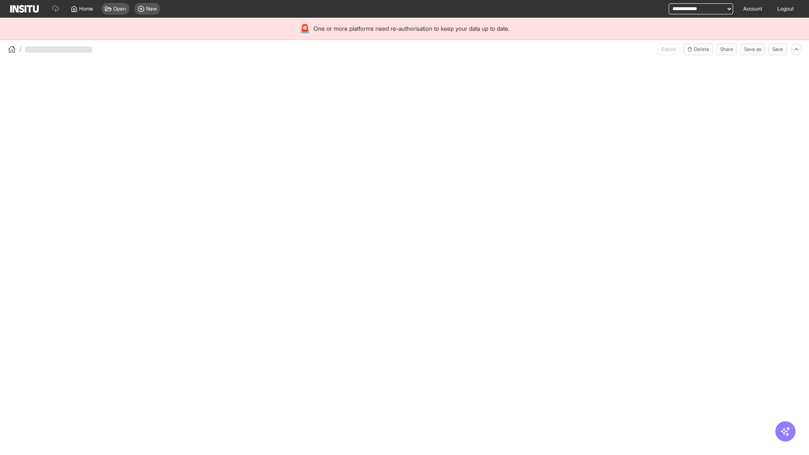 Image resolution: width=809 pixels, height=455 pixels. Describe the element at coordinates (151, 9) in the screenshot. I see `span: New` at that location.